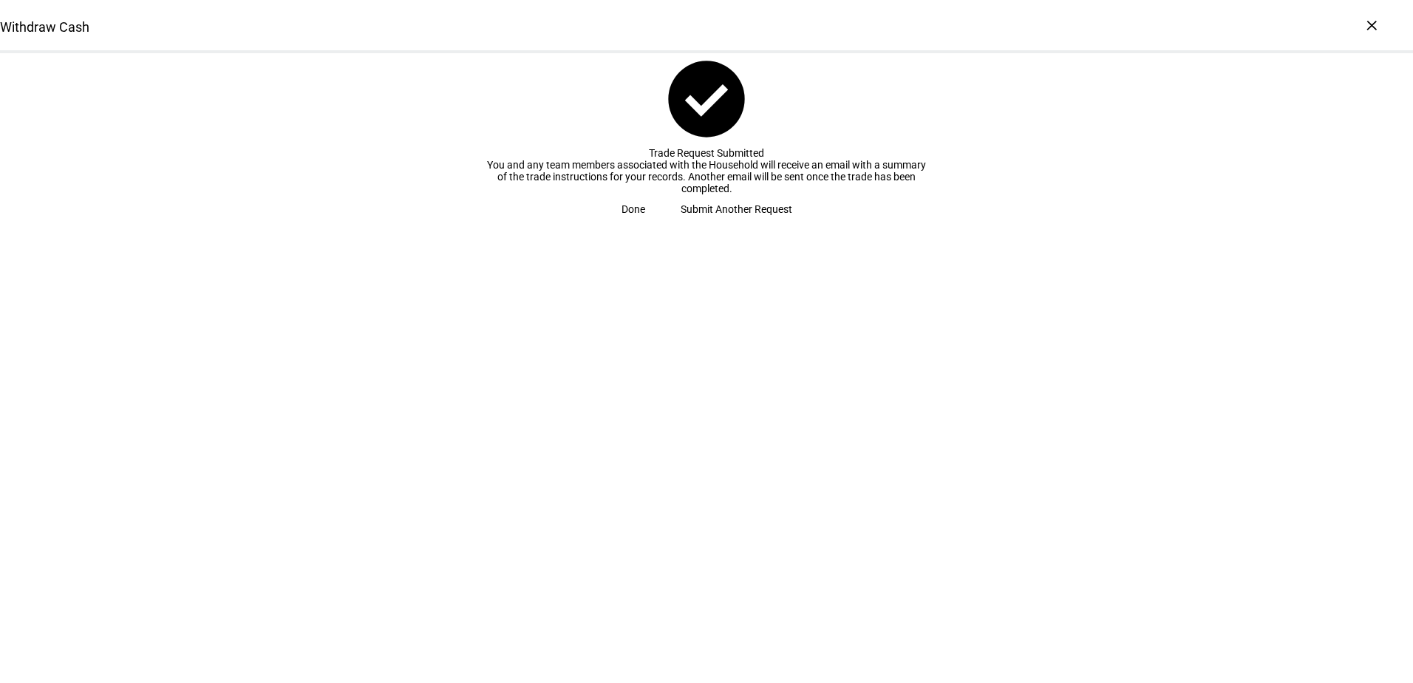 The height and width of the screenshot is (683, 1413). Describe the element at coordinates (736, 209) in the screenshot. I see `span: Submit Another Request` at that location.